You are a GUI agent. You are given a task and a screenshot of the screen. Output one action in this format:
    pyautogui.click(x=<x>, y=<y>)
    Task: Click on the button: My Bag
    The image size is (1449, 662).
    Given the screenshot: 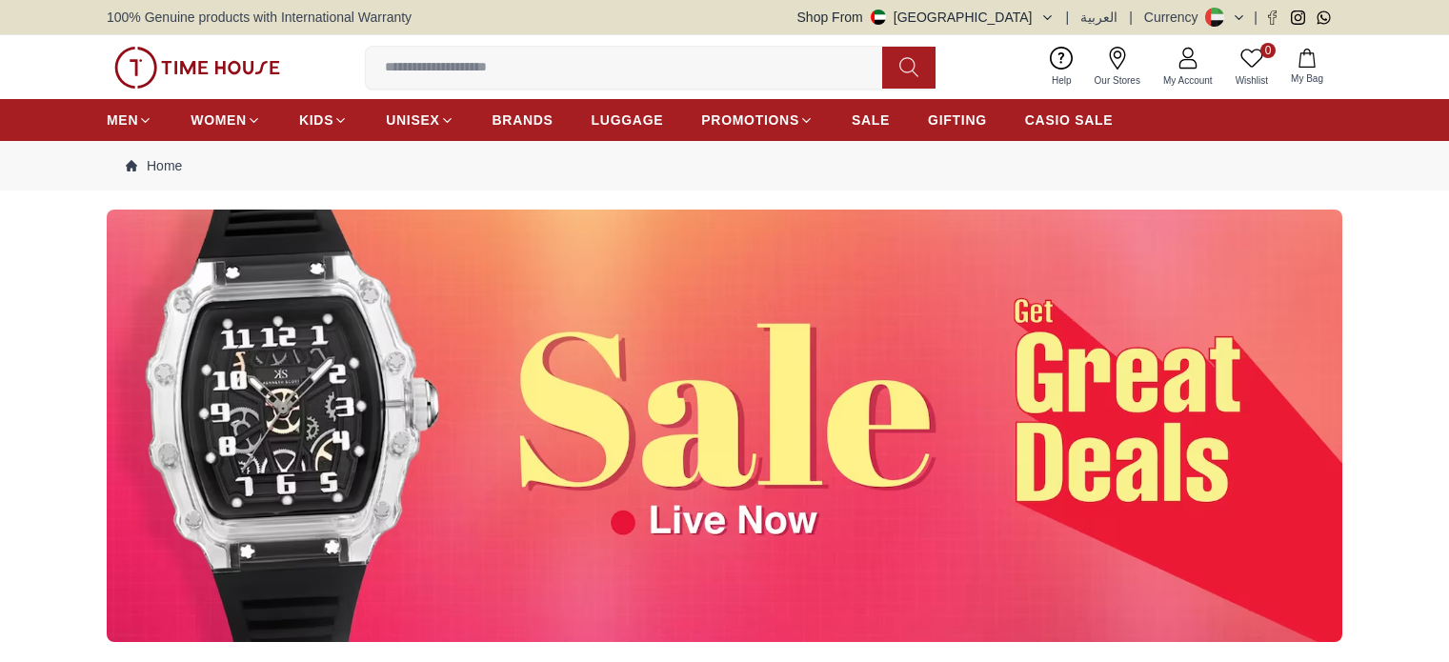 What is the action you would take?
    pyautogui.click(x=1307, y=67)
    